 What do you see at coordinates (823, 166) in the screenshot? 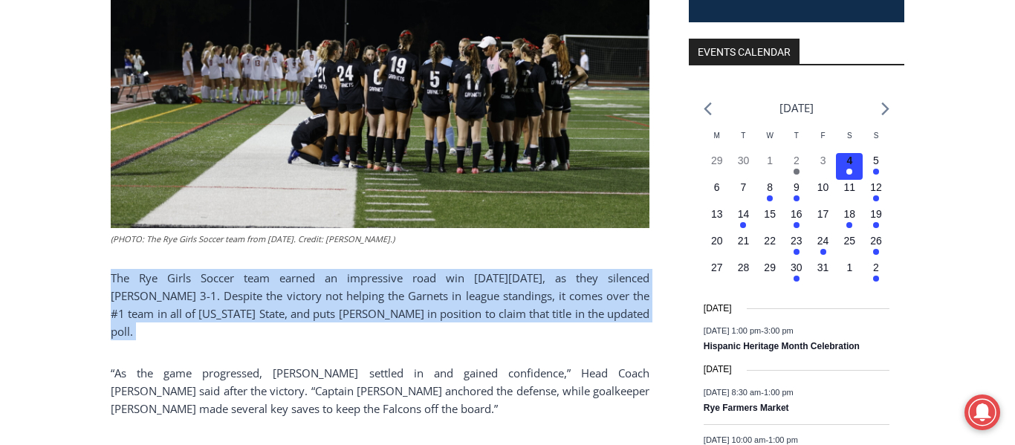
I see `button: 3` at bounding box center [823, 166].